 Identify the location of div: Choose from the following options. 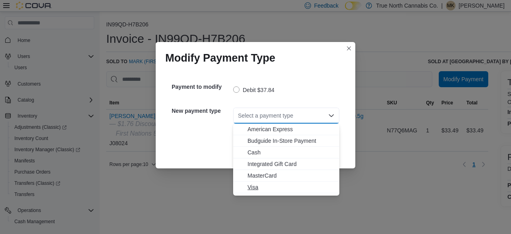
(286, 158).